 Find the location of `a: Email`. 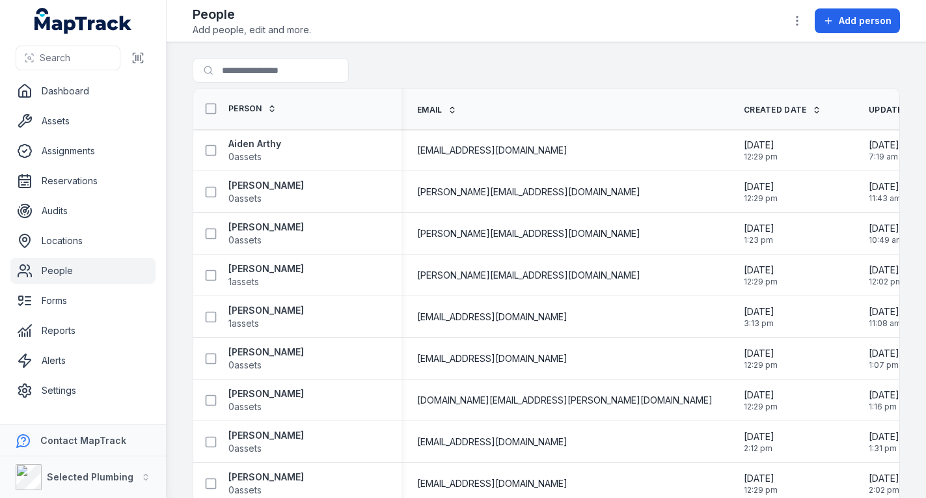

a: Email is located at coordinates (436, 110).